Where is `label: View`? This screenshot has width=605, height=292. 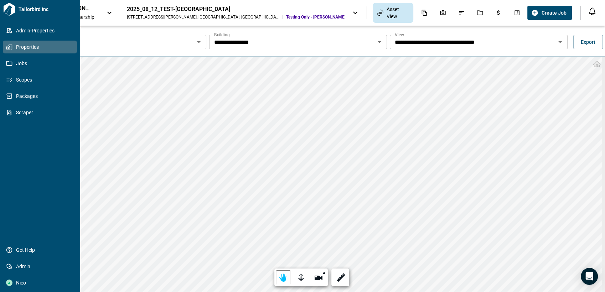
label: View is located at coordinates (399, 35).